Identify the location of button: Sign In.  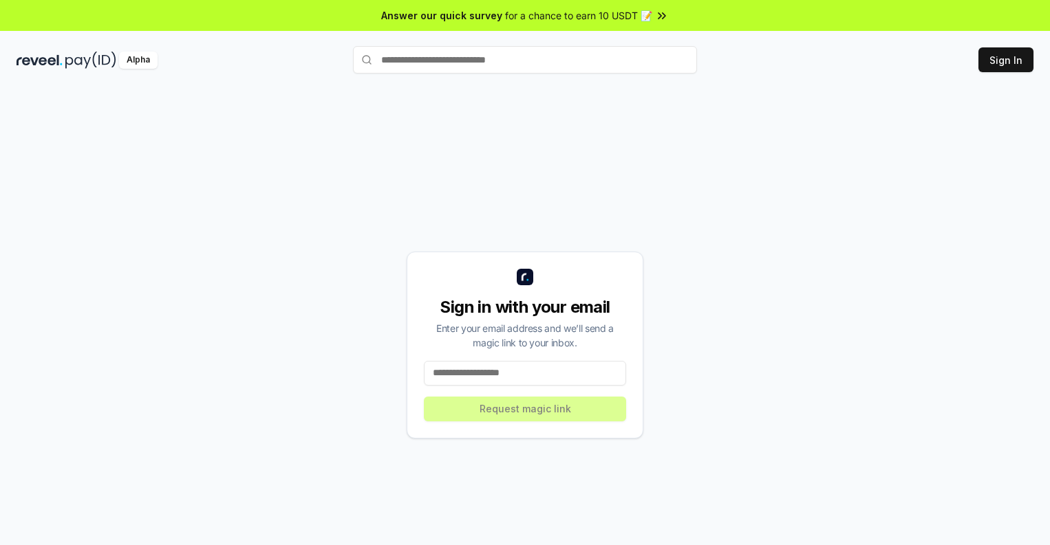
(1006, 60).